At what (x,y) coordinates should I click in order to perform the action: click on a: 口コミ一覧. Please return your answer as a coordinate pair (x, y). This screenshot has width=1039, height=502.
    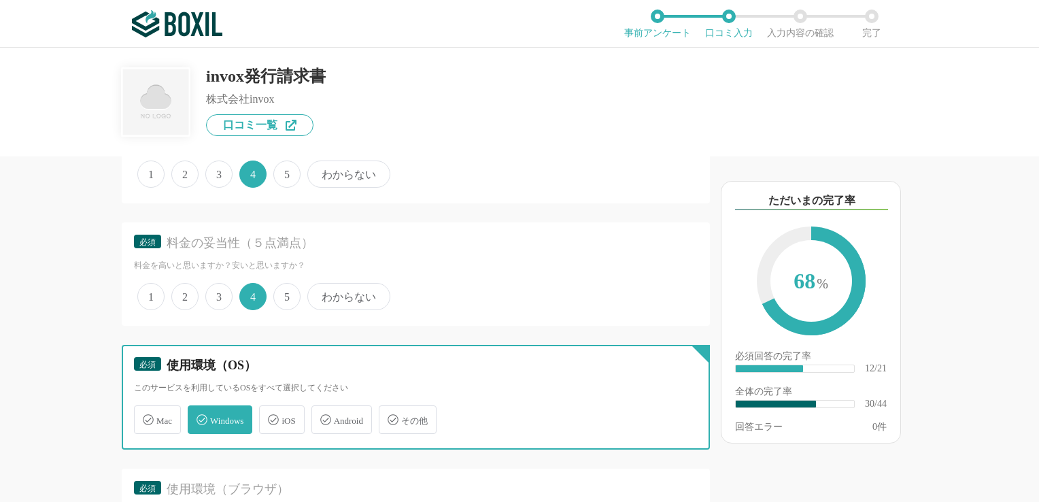
    Looking at the image, I should click on (260, 125).